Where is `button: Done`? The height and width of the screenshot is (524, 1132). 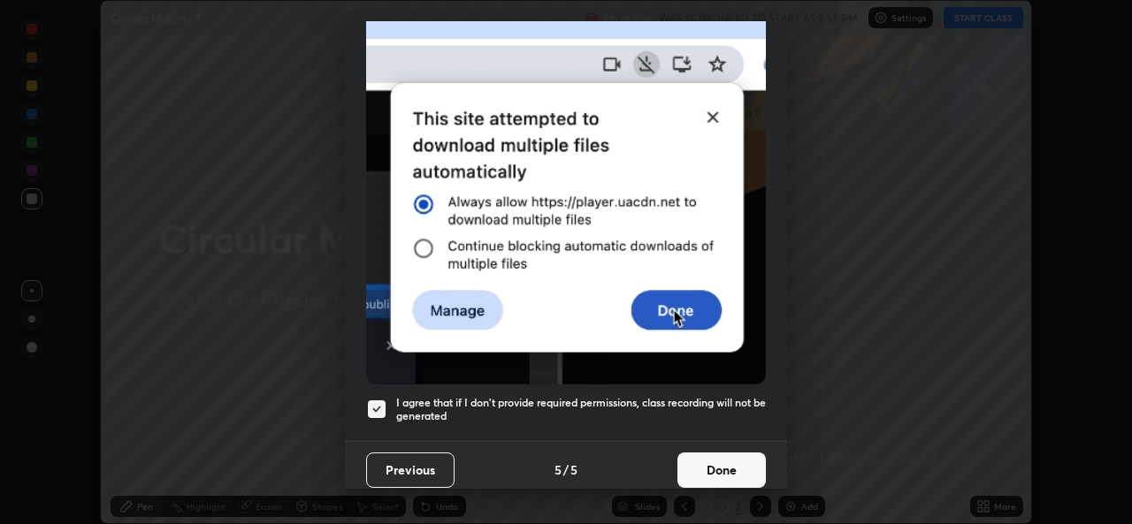
button: Done is located at coordinates (722, 470).